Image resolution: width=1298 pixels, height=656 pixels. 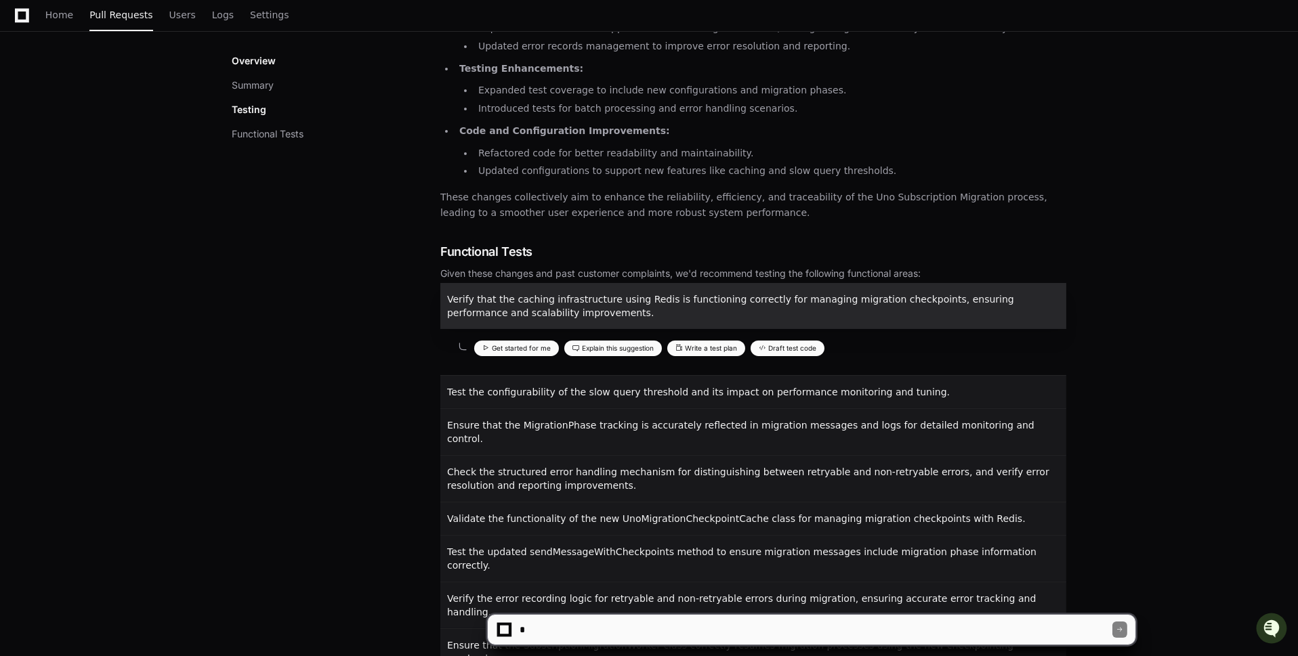 What do you see at coordinates (740, 432) in the screenshot?
I see `span: Ensure that the MigrationPhase tracking is accurately reflected in migration messages and logs fo...` at bounding box center [740, 432].